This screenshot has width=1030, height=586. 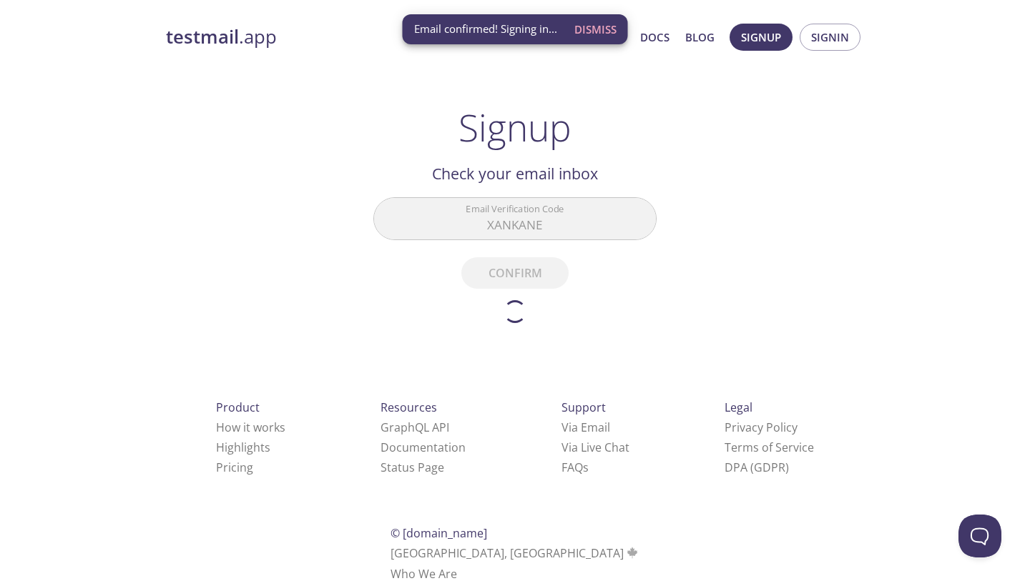 What do you see at coordinates (586, 468) in the screenshot?
I see `span: s` at bounding box center [586, 468].